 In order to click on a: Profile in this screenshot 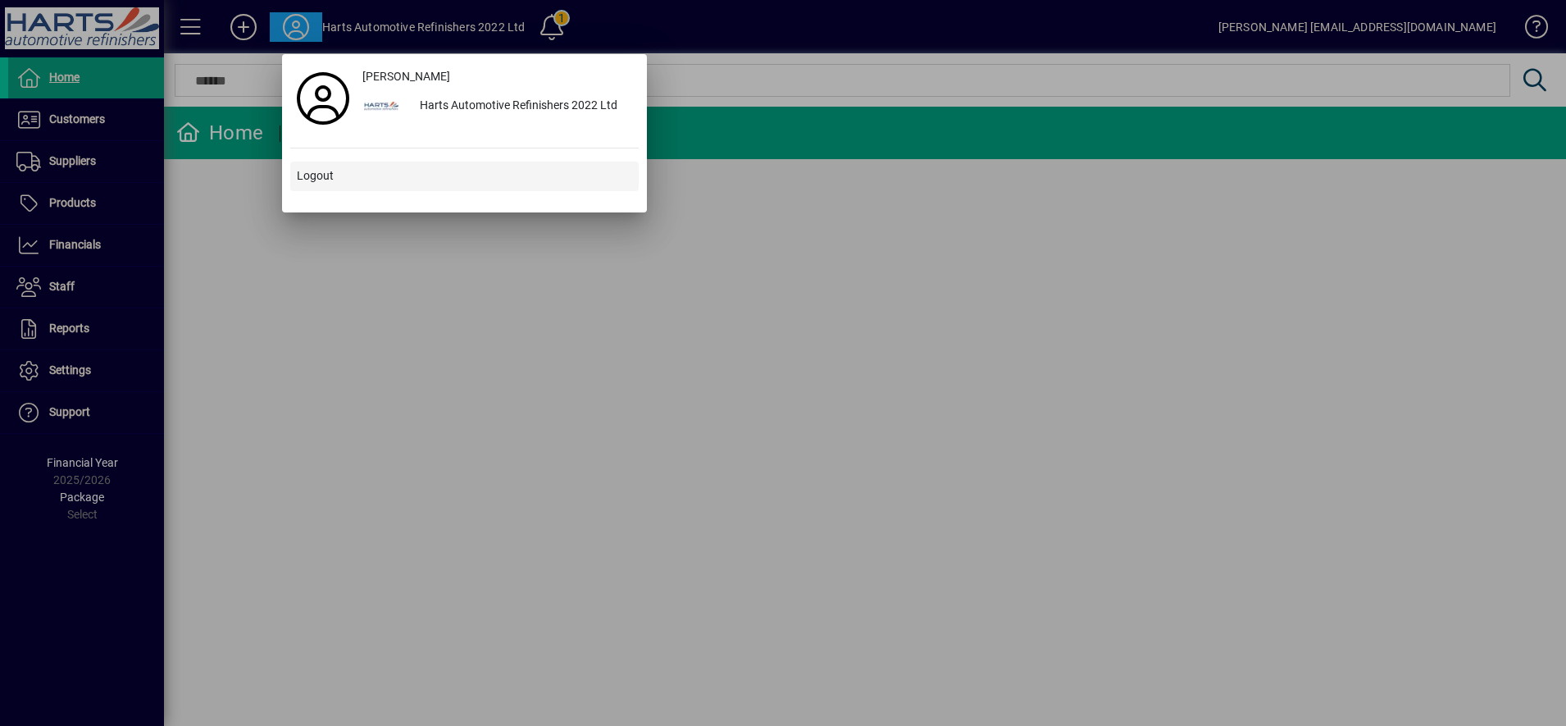, I will do `click(323, 98)`.